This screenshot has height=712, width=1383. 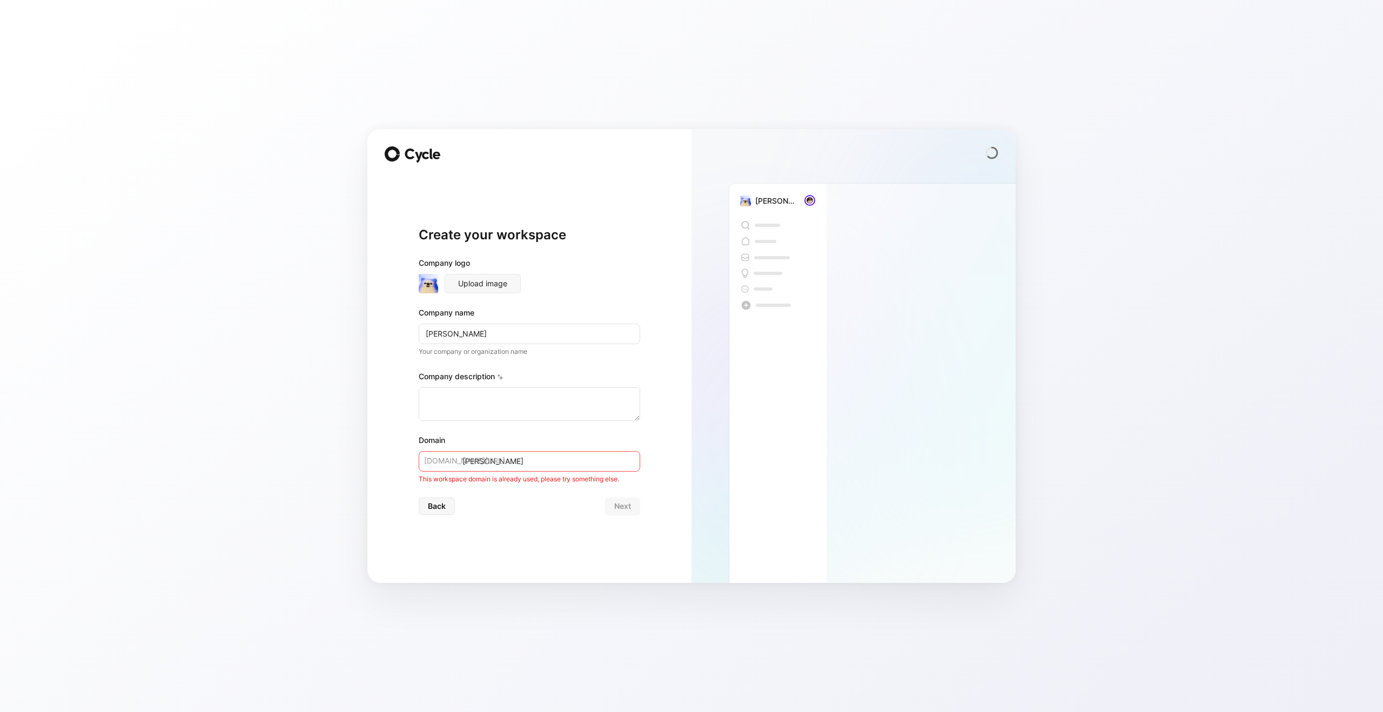 I want to click on span: Back, so click(x=437, y=506).